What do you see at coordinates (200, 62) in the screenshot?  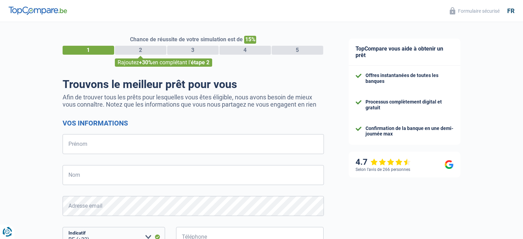 I see `span: étape 2` at bounding box center [200, 62].